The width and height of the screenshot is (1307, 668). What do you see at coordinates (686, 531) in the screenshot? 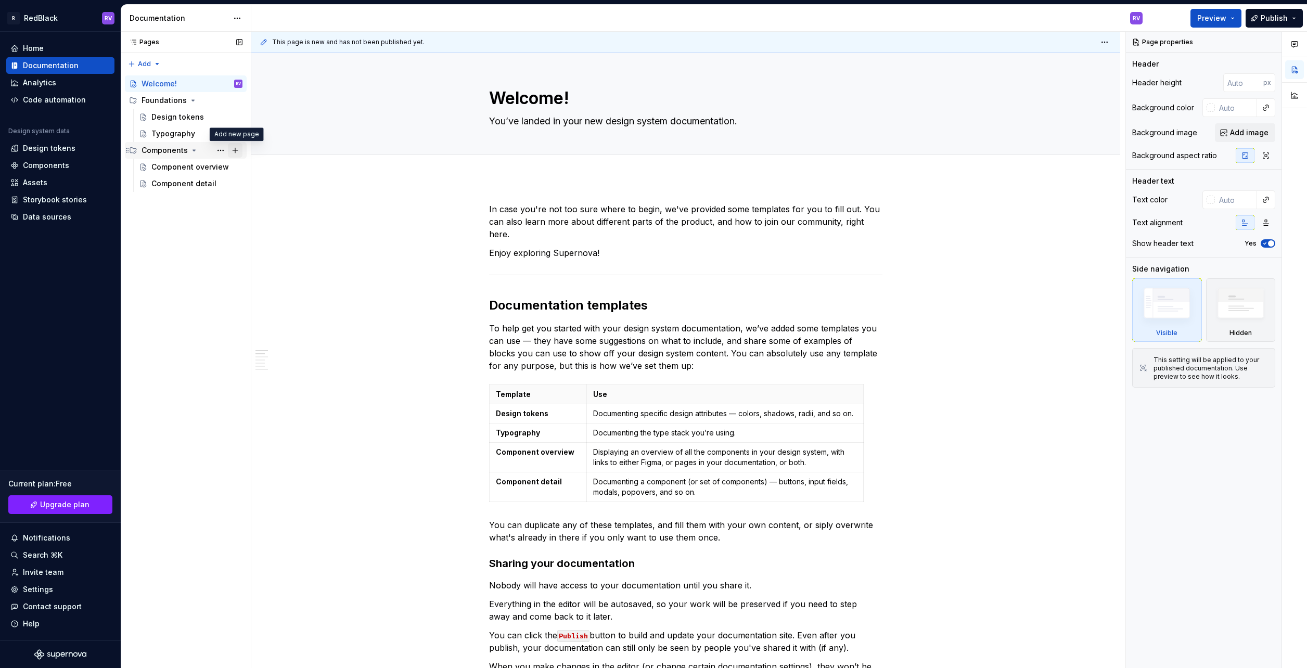
I see `p: You can duplicate any of these templates, and fill them with your own content, or siply overwrite...` at bounding box center [686, 531].